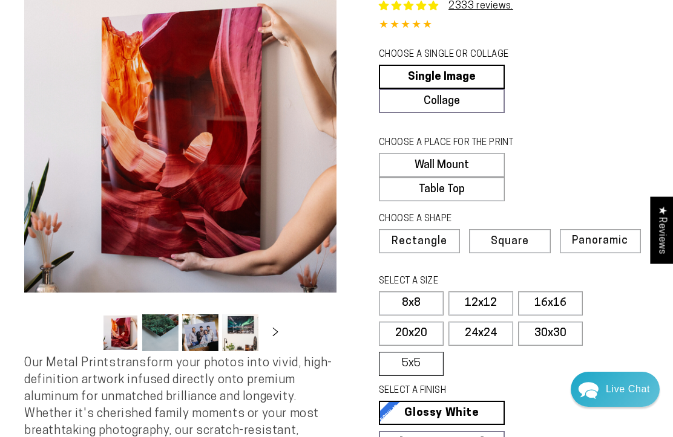 The image size is (673, 437). I want to click on button: Load image 1 in gallery view, so click(120, 333).